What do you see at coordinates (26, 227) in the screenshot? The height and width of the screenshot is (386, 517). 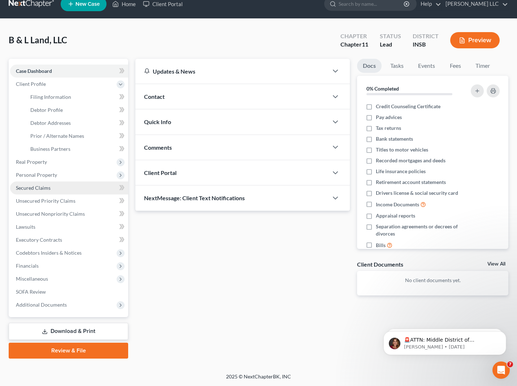 I see `span: Lawsuits` at bounding box center [26, 227].